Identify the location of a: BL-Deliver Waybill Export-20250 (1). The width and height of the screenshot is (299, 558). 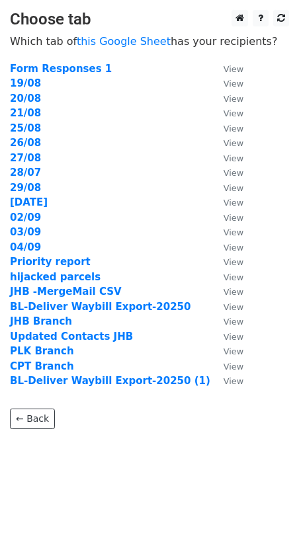
(110, 381).